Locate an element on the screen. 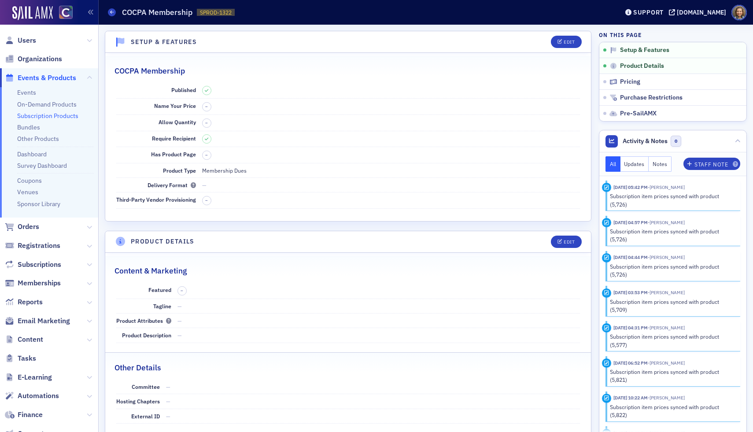 This screenshot has width=753, height=432. a: Subscription Products is located at coordinates (48, 116).